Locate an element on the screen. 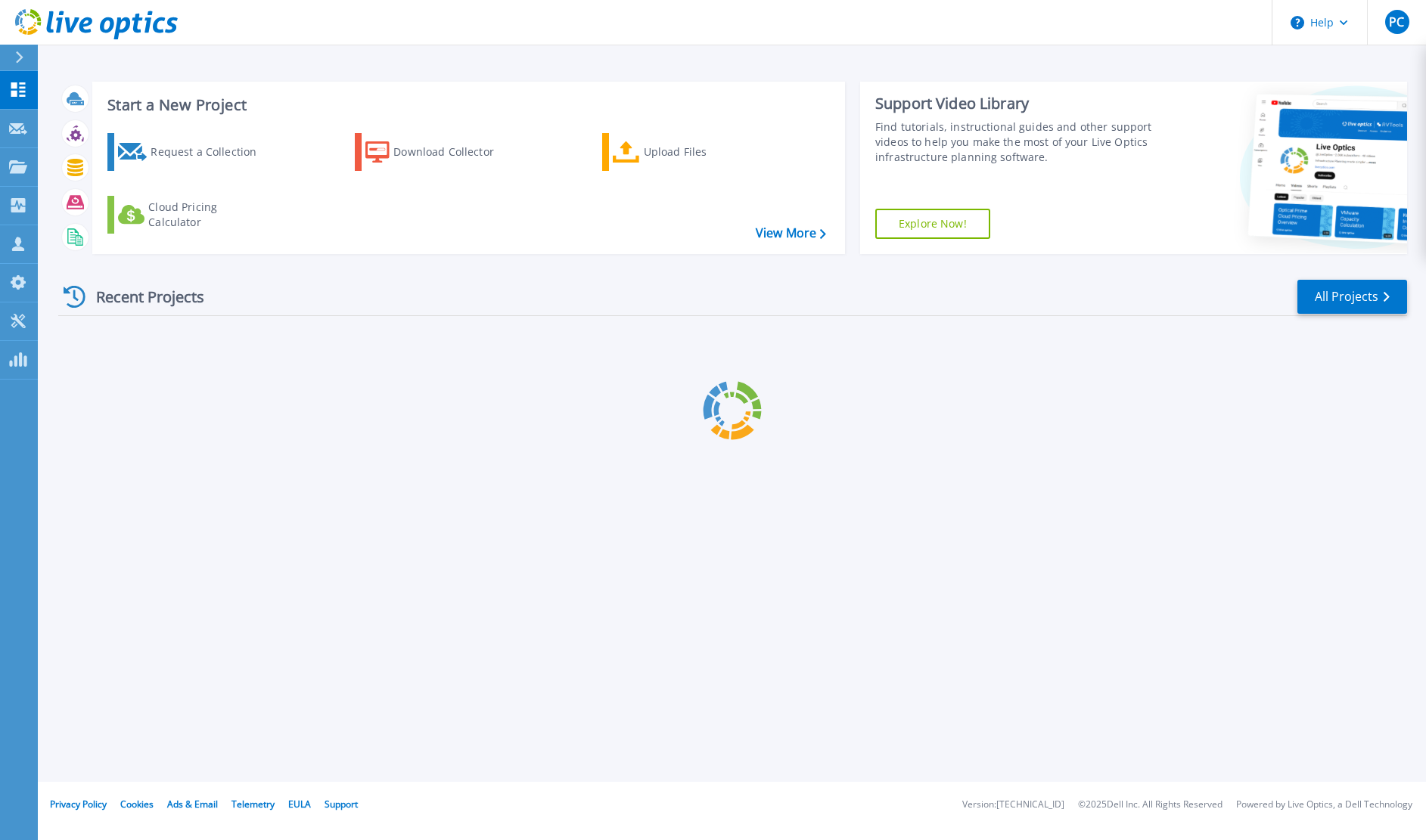 This screenshot has width=1426, height=840. h3: Start a New Project is located at coordinates (466, 105).